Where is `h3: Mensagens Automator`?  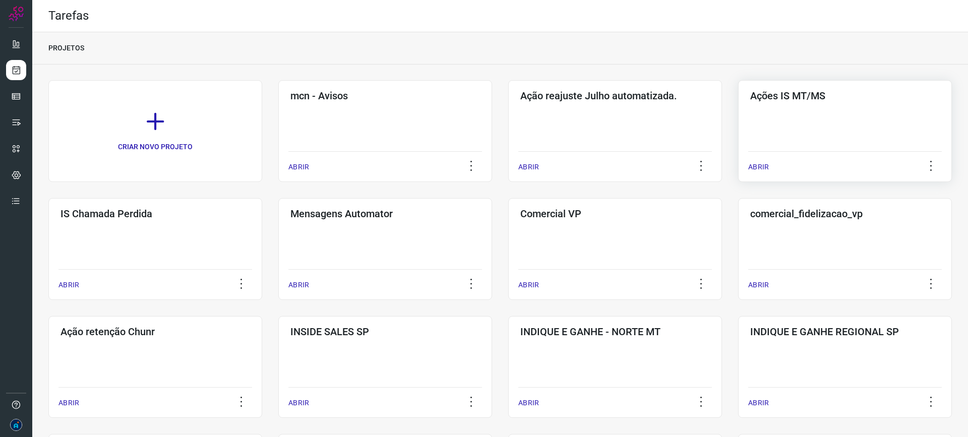
h3: Mensagens Automator is located at coordinates (385, 214).